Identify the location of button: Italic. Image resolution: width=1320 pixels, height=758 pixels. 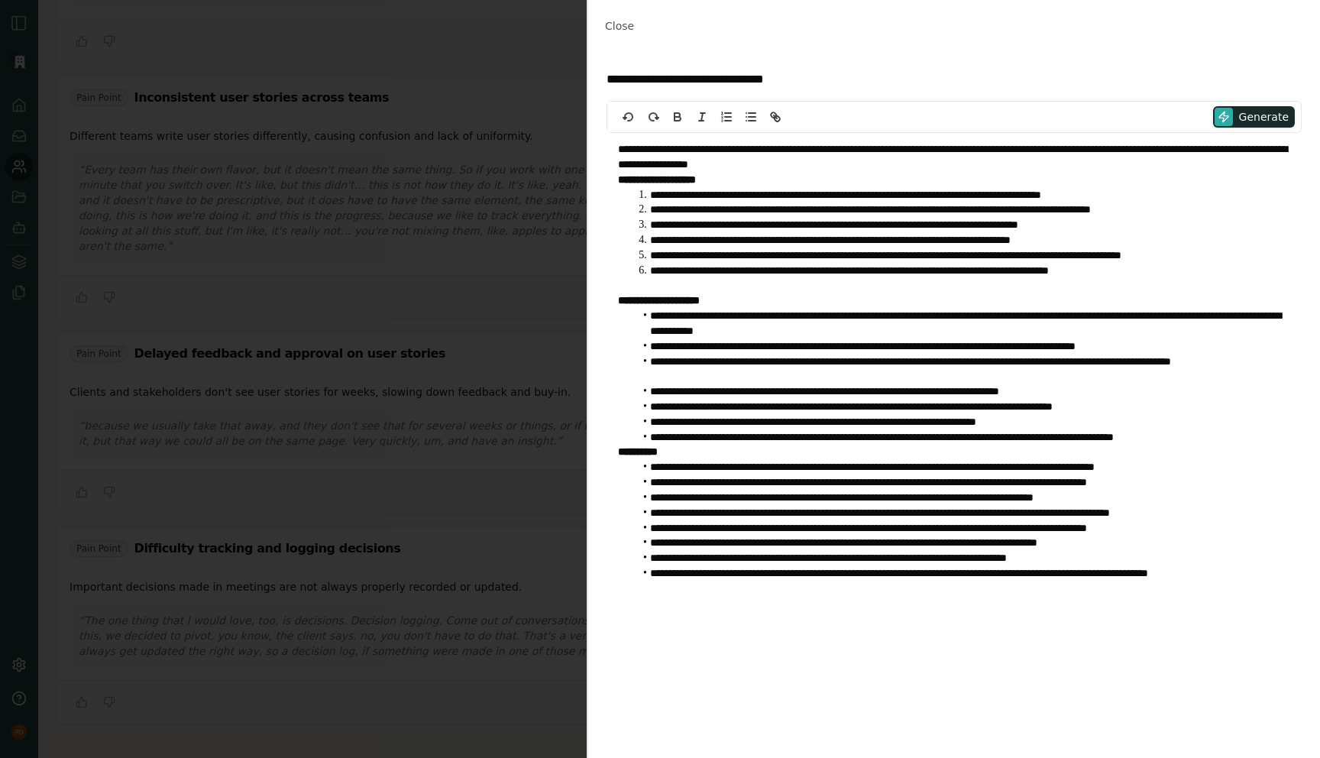
(702, 117).